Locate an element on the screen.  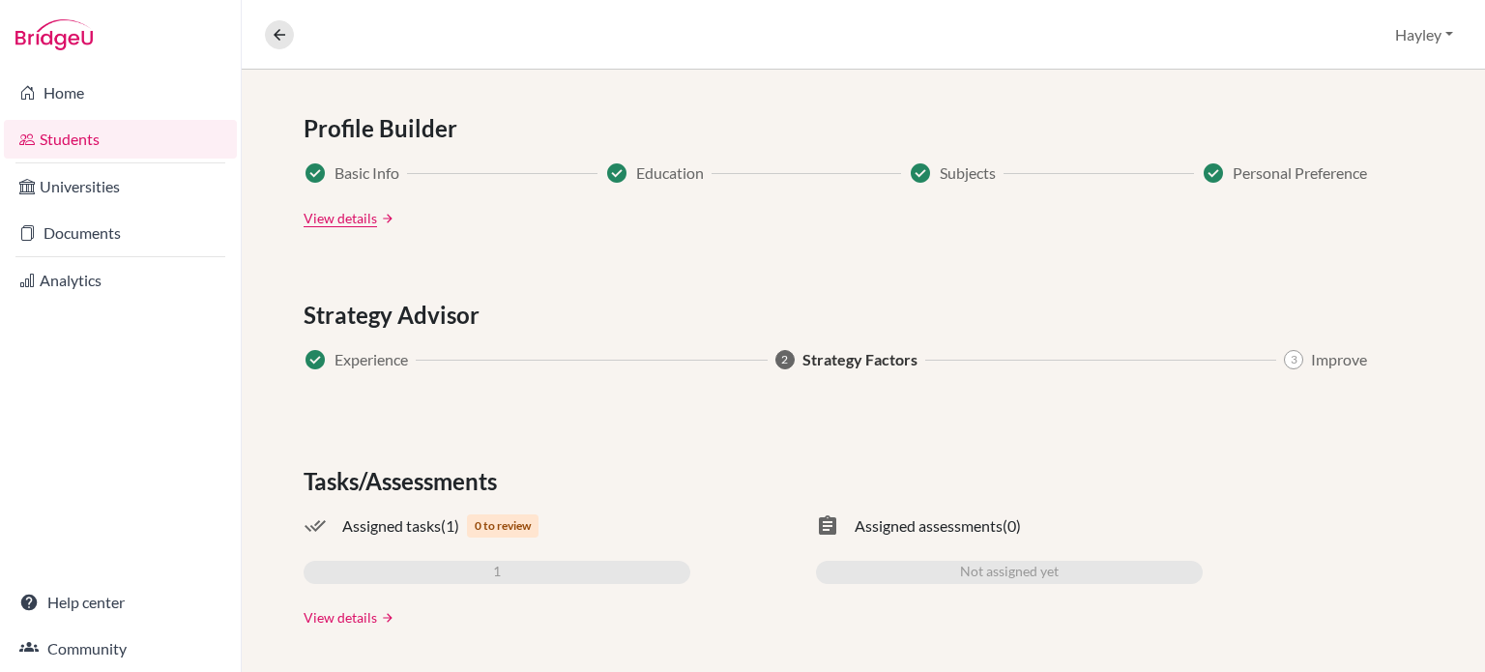
span: assignment is located at coordinates (828, 526).